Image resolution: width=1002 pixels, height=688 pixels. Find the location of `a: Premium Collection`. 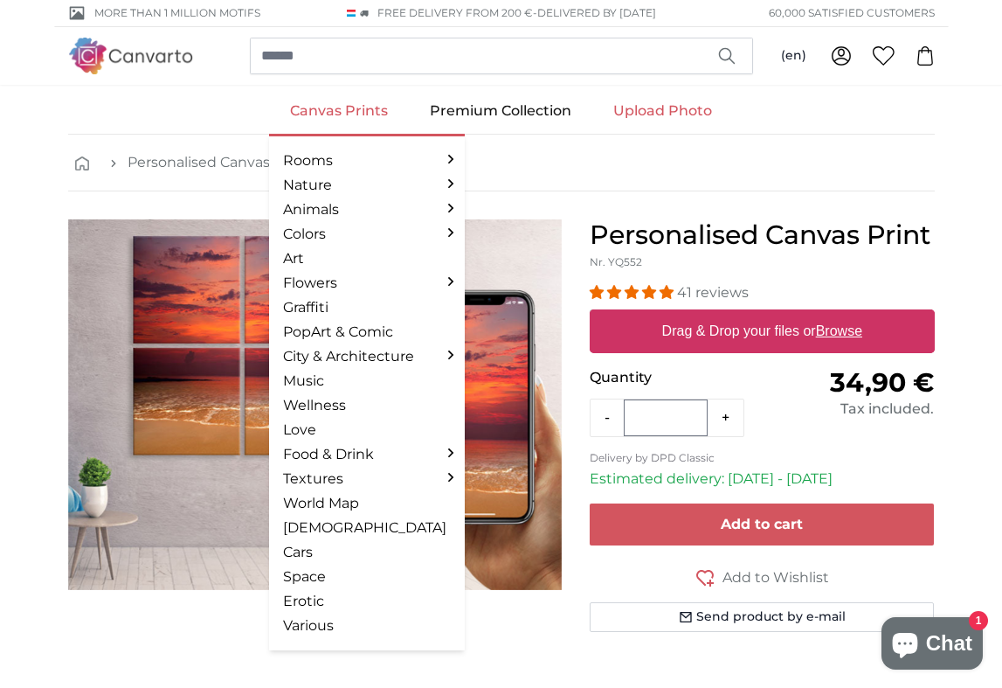

a: Premium Collection is located at coordinates (501, 111).